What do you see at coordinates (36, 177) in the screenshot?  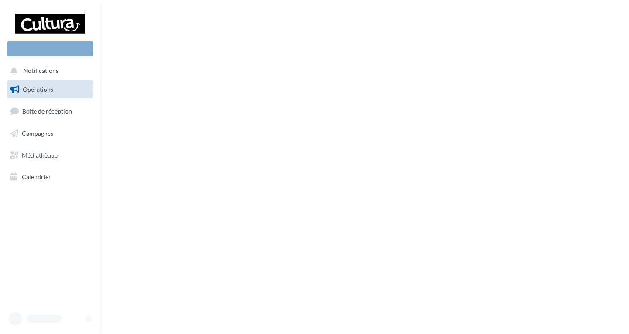 I see `span: Calendrier` at bounding box center [36, 177].